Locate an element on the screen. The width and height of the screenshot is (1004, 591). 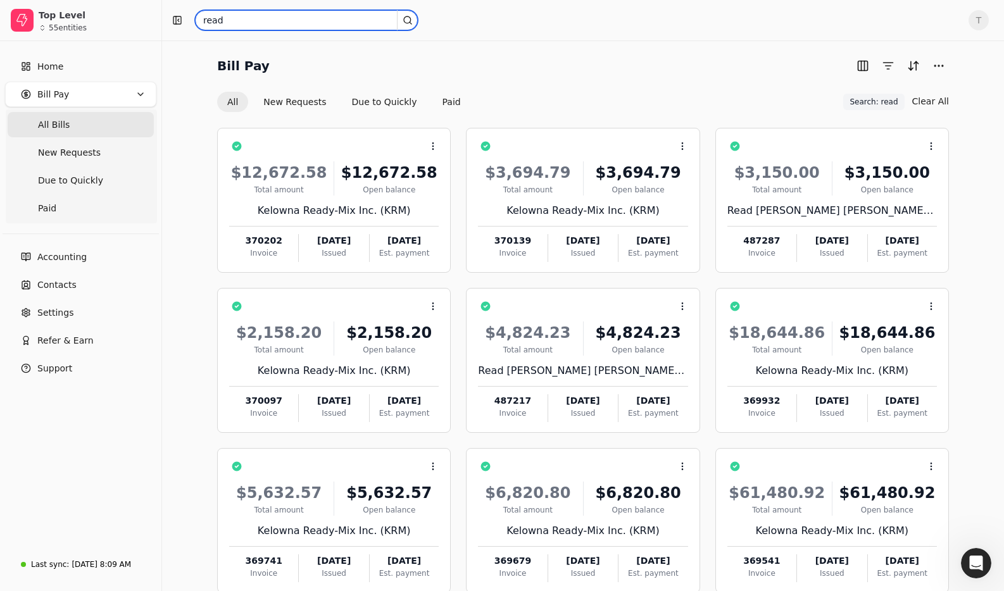
span: Home is located at coordinates (50, 66).